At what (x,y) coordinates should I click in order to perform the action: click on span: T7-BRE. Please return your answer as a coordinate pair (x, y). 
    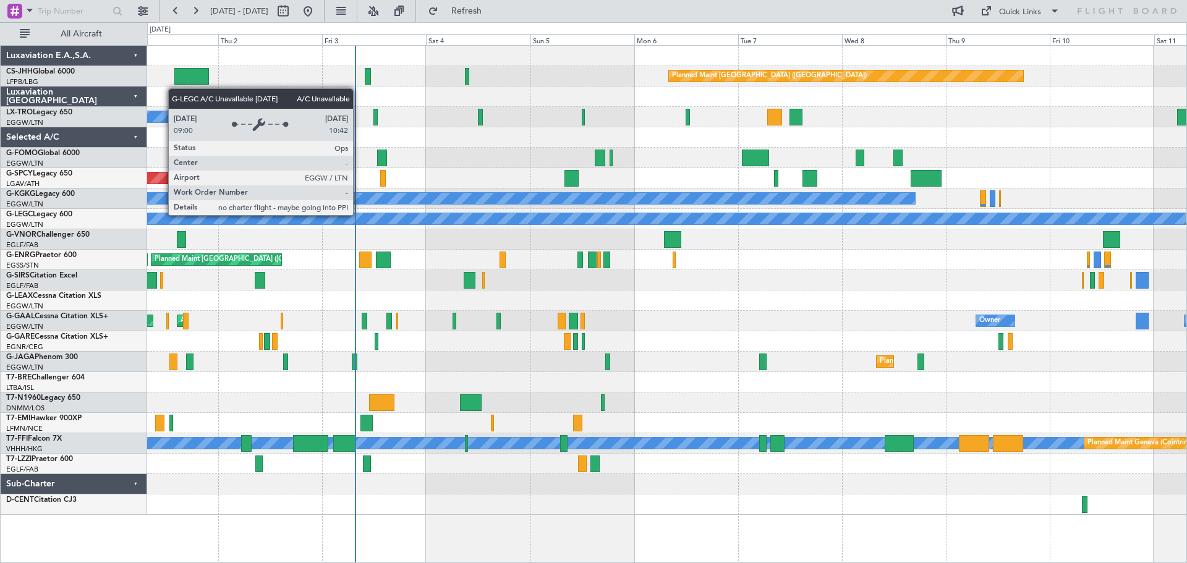
    Looking at the image, I should click on (19, 378).